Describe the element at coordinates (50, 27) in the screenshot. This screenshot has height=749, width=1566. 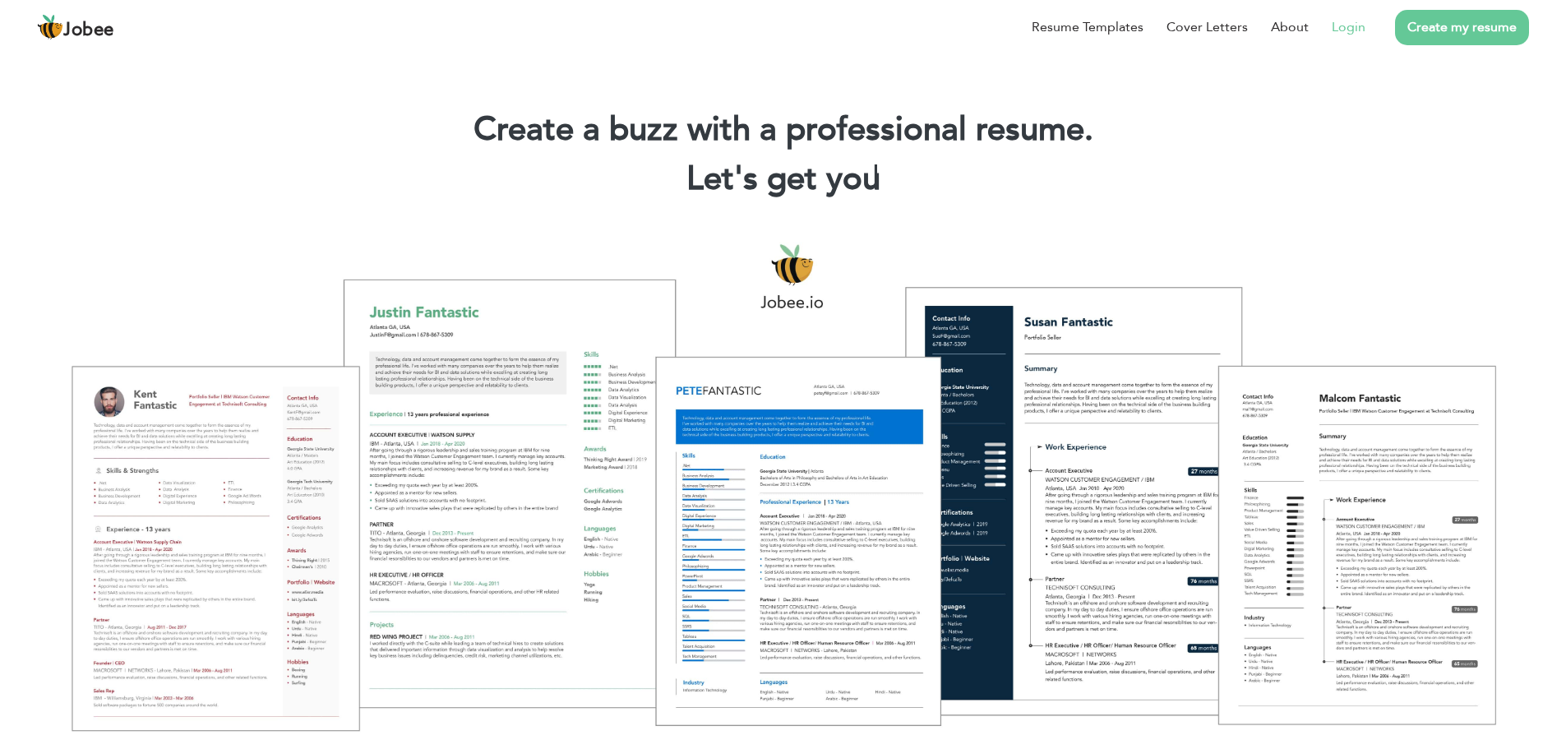
I see `img: jobee.io` at that location.